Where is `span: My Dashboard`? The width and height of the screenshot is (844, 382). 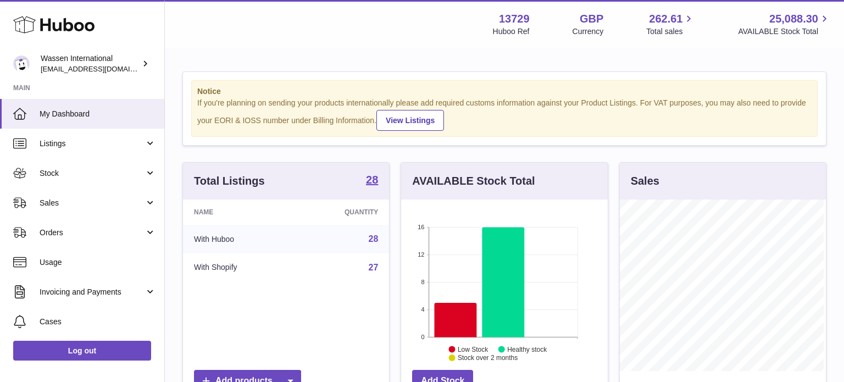
span: My Dashboard is located at coordinates (98, 114).